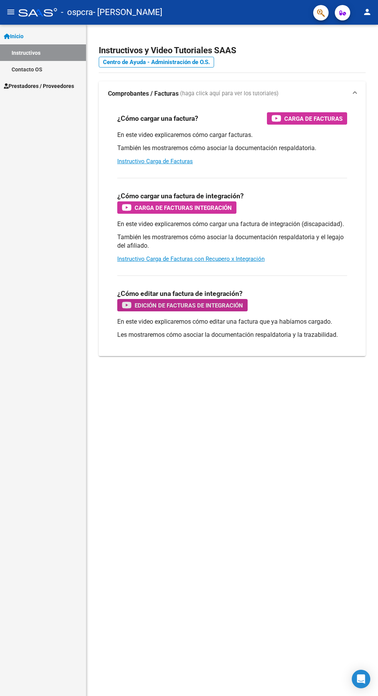 This screenshot has width=378, height=696. Describe the element at coordinates (183, 208) in the screenshot. I see `span: Carga de Facturas Integración` at that location.